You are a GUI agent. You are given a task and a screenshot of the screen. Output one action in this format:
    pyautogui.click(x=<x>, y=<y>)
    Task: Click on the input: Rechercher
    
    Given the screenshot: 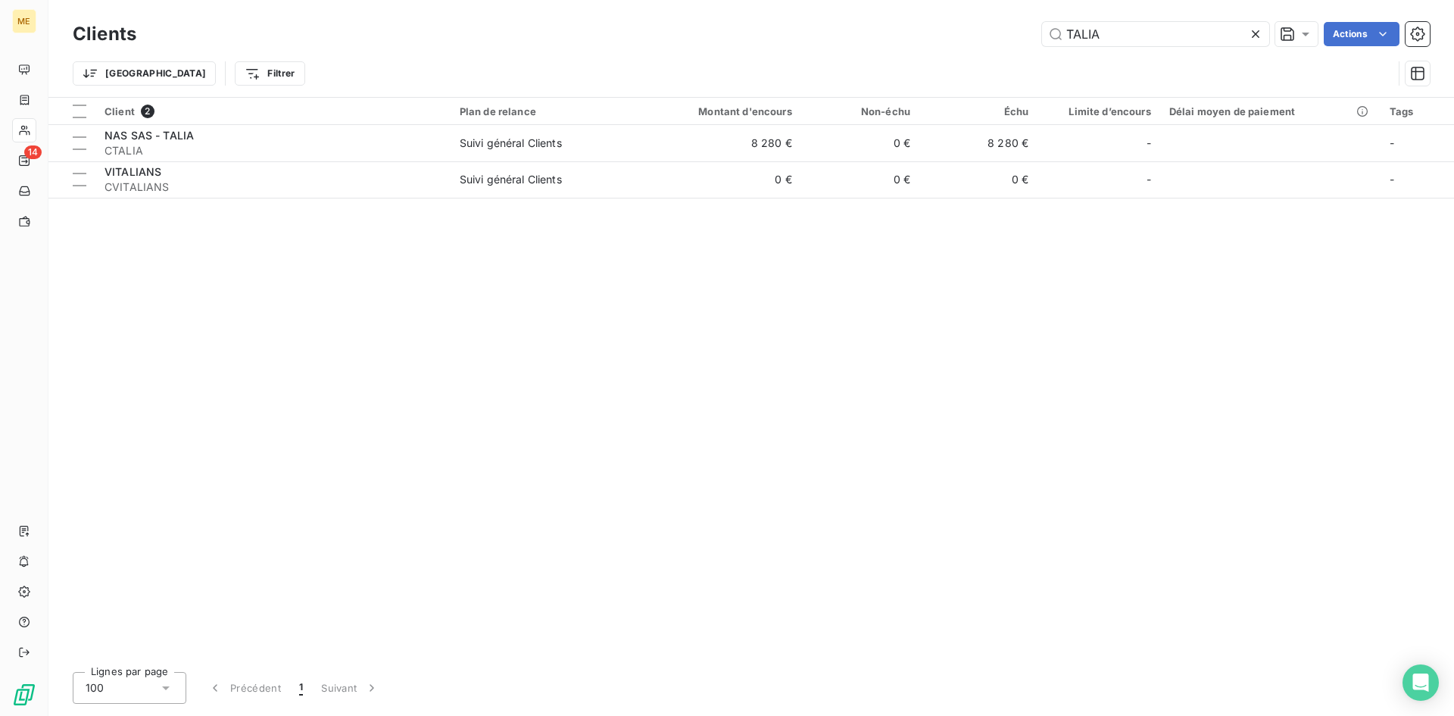 What is the action you would take?
    pyautogui.click(x=1156, y=34)
    